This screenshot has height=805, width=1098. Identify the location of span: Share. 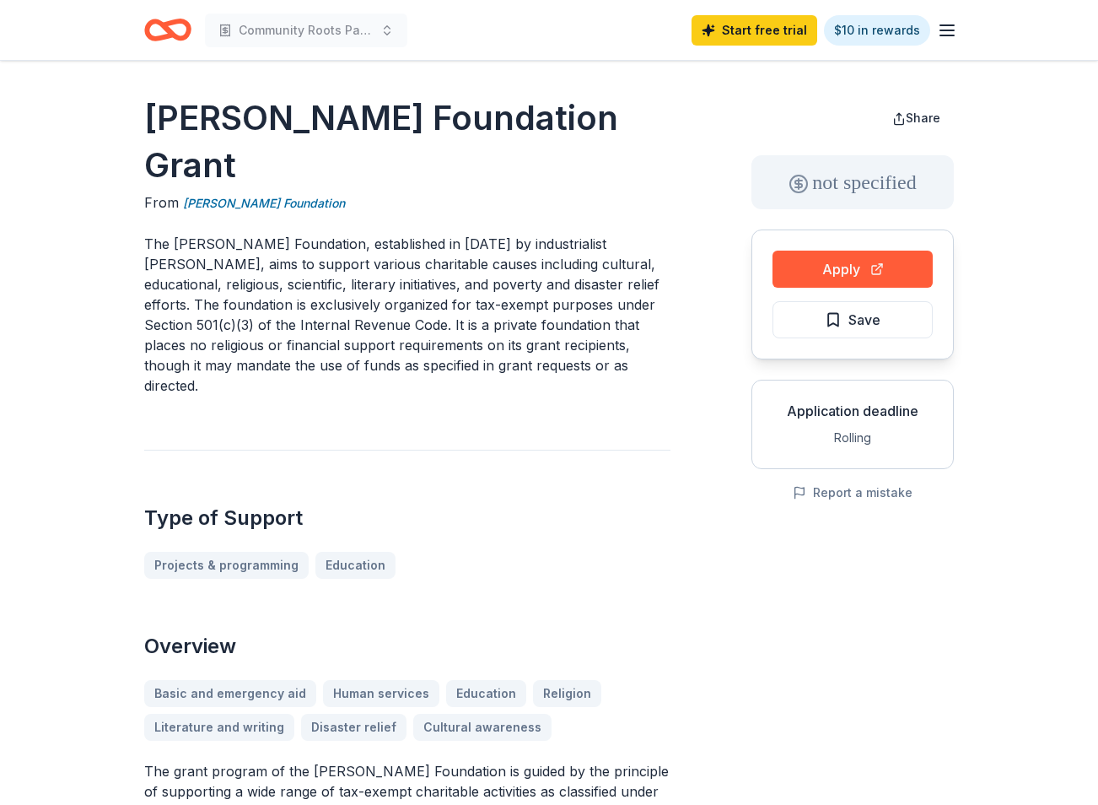
(923, 117).